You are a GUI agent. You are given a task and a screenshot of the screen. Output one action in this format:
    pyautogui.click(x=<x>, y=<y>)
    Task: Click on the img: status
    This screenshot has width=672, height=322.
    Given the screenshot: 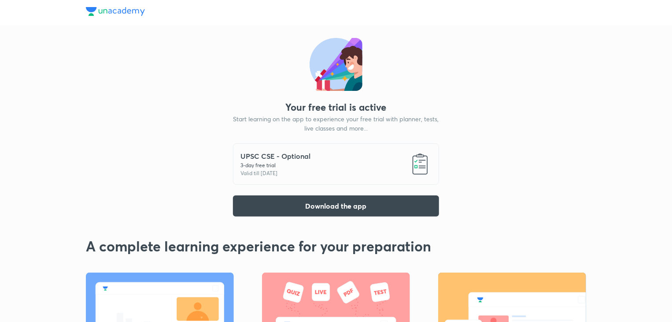 What is the action you would take?
    pyautogui.click(x=336, y=64)
    